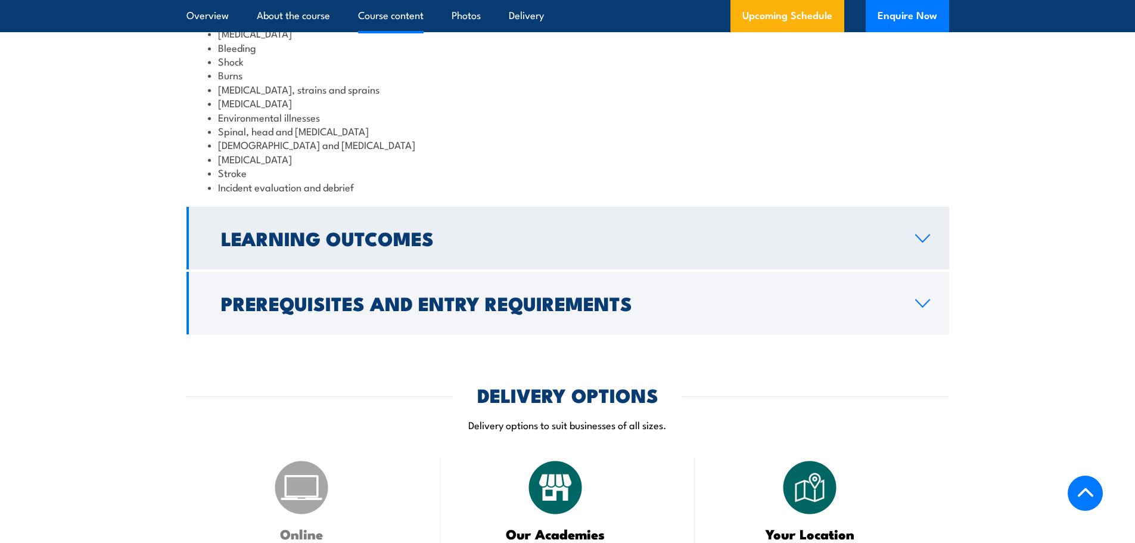  What do you see at coordinates (568, 186) in the screenshot?
I see `li: Incident evaluation and debrief` at bounding box center [568, 186].